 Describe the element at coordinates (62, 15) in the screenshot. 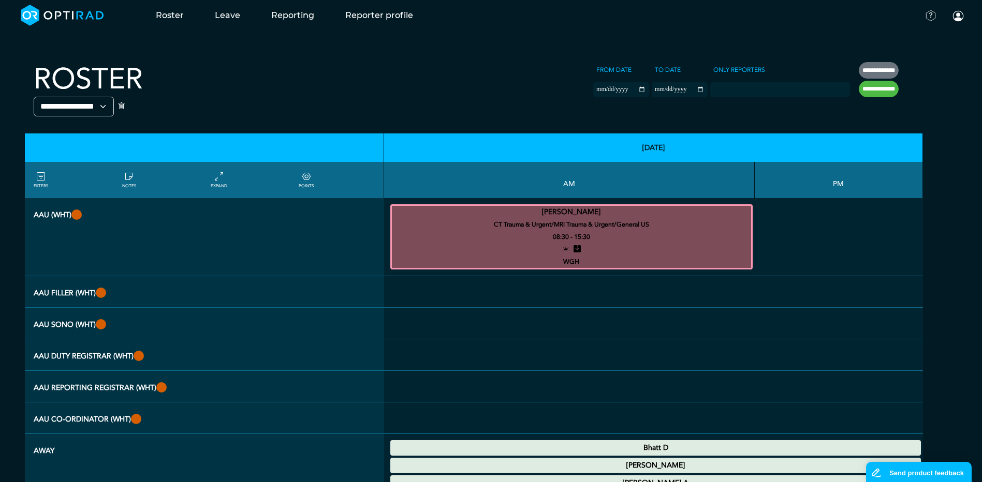

I see `img: brand-opti-rad-logos-blue-and-white-d2f68631ba2948856bd03f2d395fb146ddc8fb01b4b6e9315ea85fa773367...` at that location.